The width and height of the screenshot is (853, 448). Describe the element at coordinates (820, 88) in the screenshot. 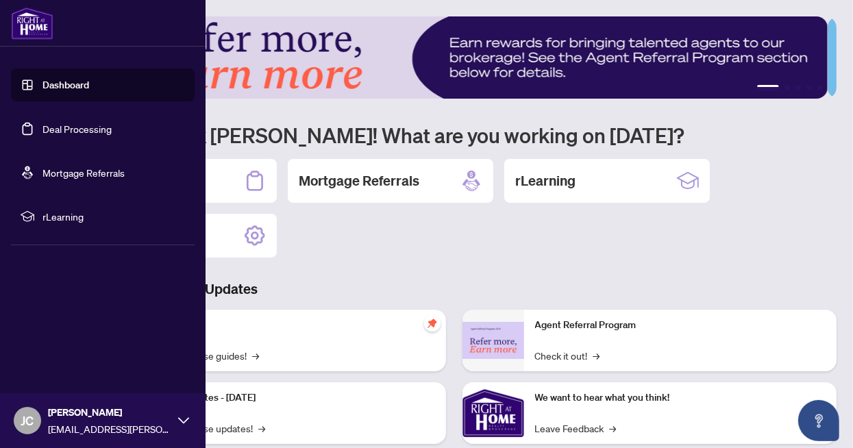

I see `button: 5` at that location.